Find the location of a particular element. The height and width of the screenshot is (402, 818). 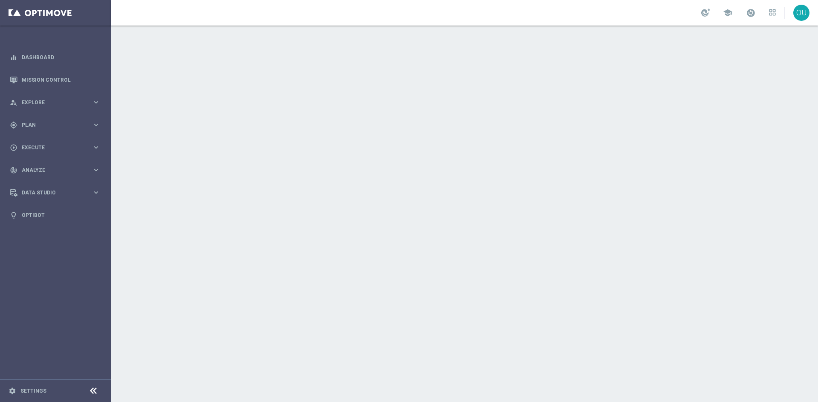

div: Analyze is located at coordinates (51, 170).